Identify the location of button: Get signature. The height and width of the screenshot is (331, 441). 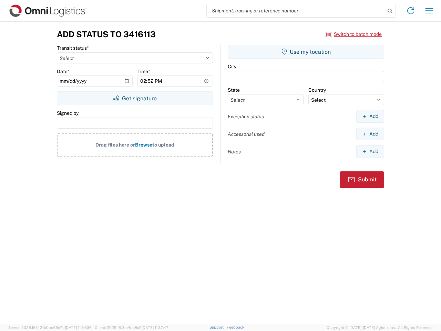
(135, 98).